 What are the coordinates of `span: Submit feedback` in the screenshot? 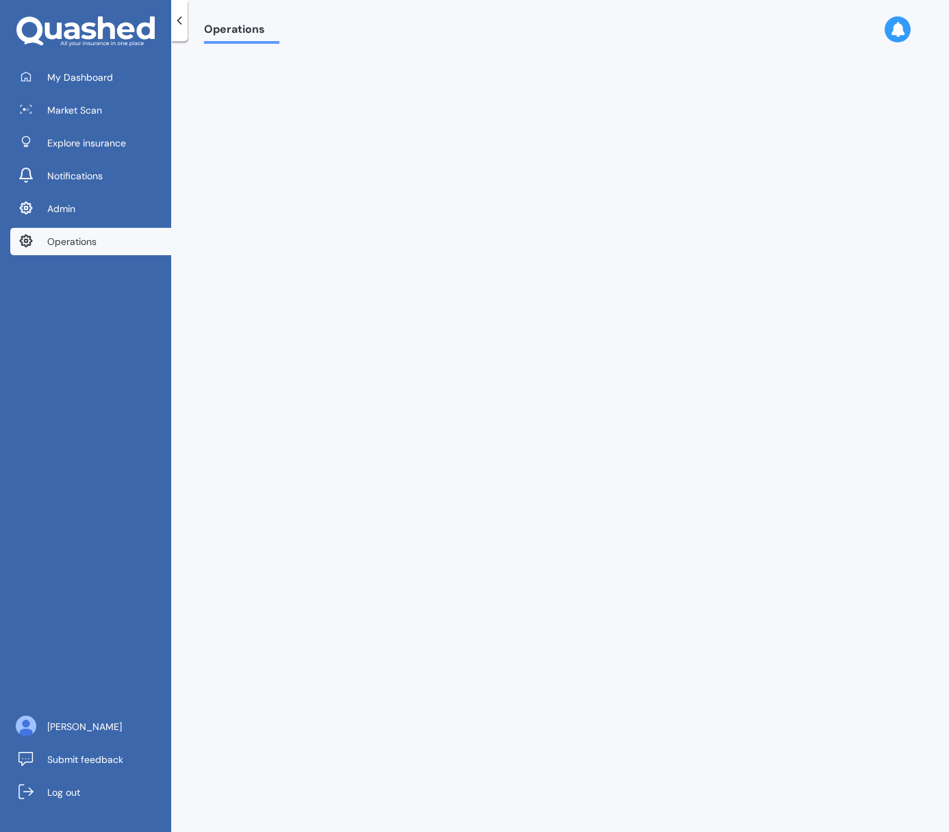 It's located at (85, 760).